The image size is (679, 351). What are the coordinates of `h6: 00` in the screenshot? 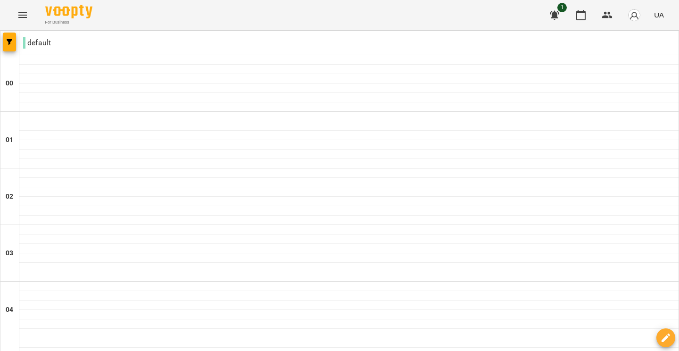 It's located at (9, 83).